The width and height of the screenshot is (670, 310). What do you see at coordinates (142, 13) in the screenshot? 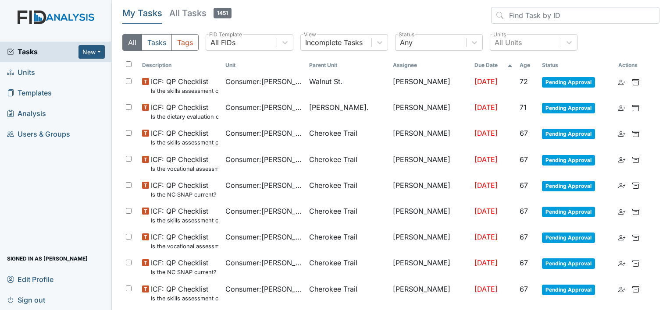
I see `h5: My Tasks` at bounding box center [142, 13].